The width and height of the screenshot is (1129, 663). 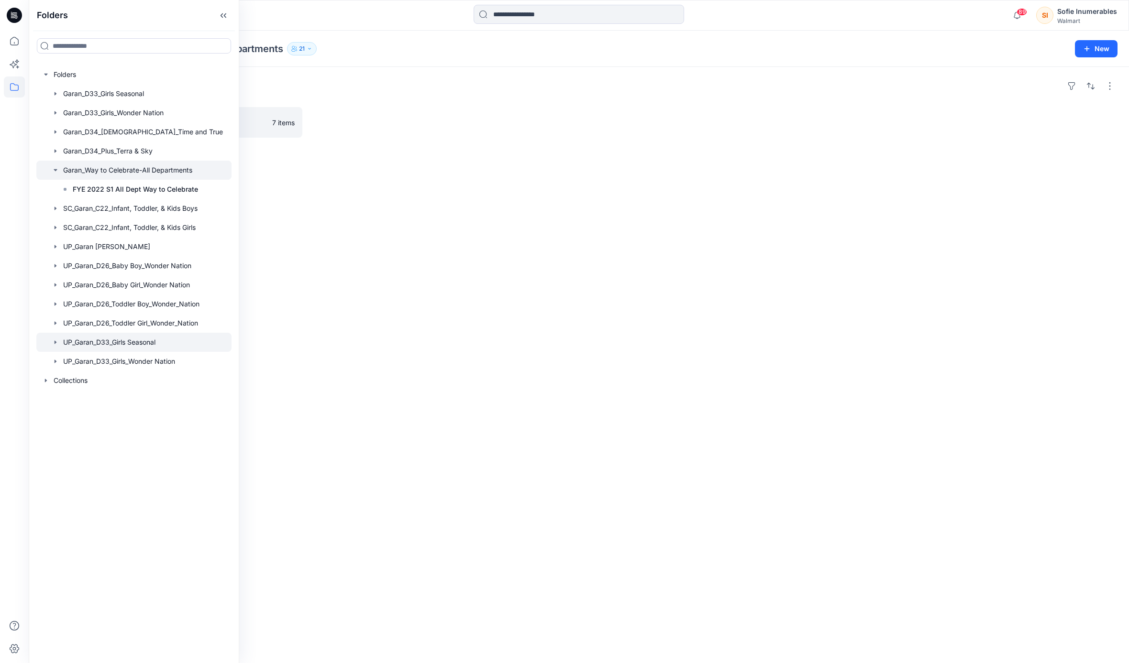 What do you see at coordinates (135, 189) in the screenshot?
I see `p: FYE 2022 S1 All Dept Way to Celebrate` at bounding box center [135, 189].